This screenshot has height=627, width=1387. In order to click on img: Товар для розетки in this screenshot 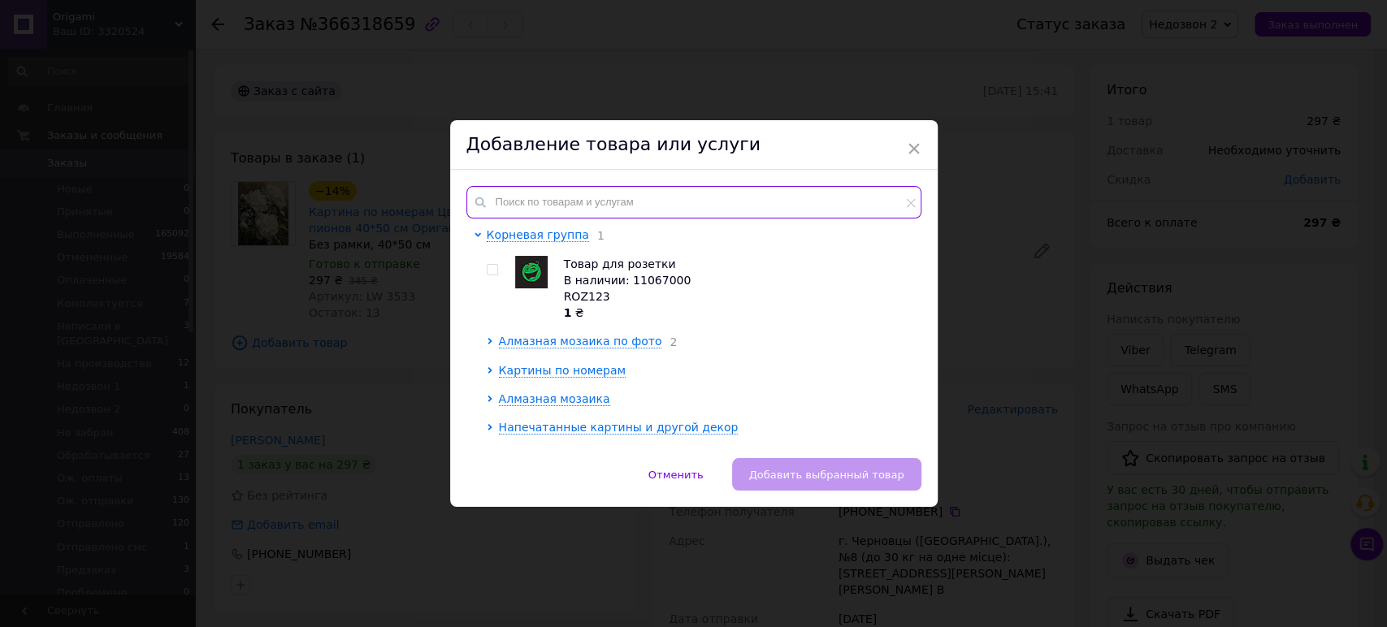, I will do `click(531, 272)`.